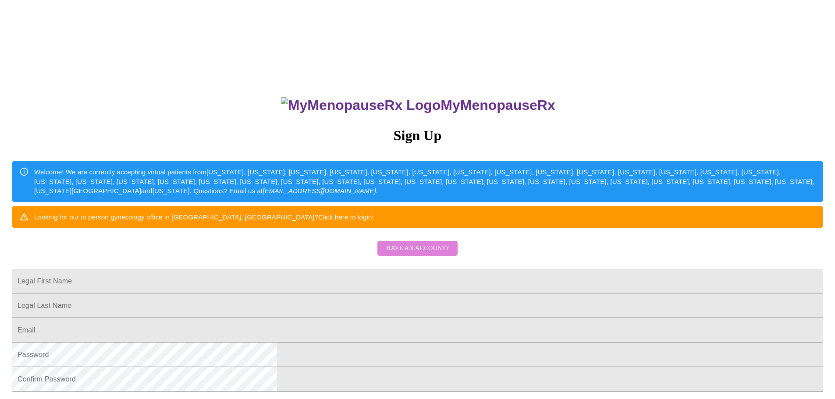  I want to click on span: Have an account?, so click(417, 249).